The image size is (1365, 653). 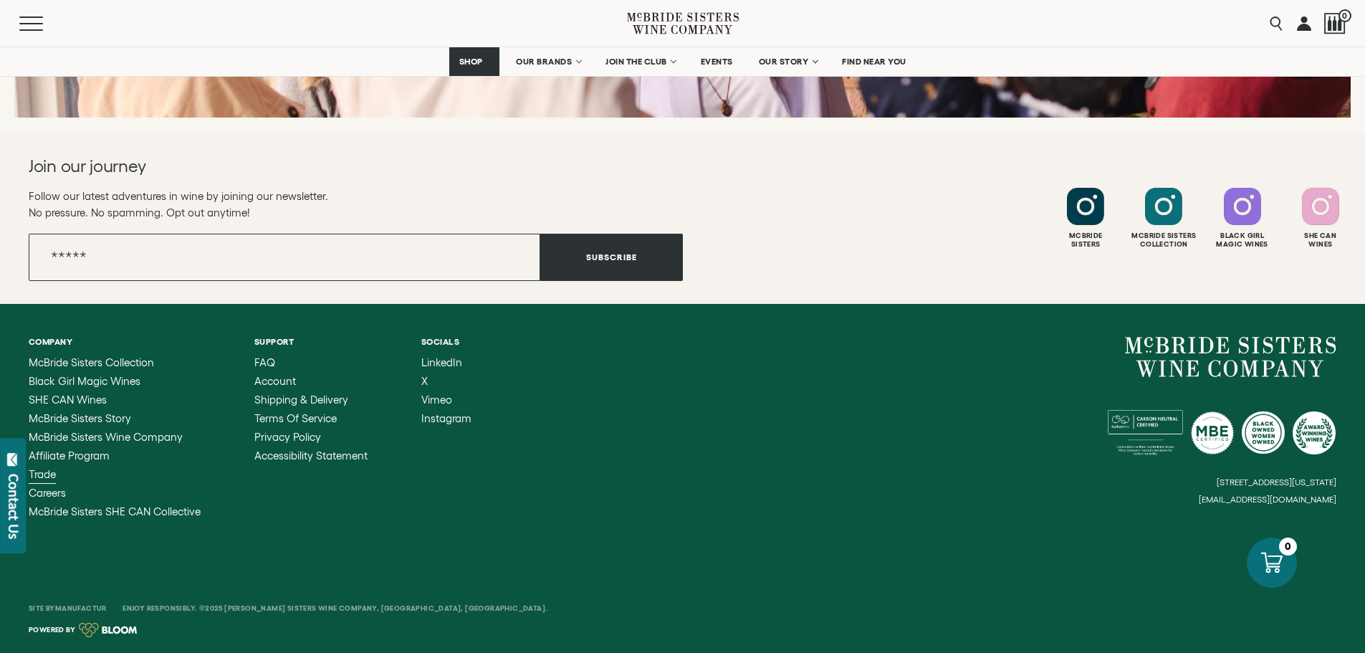 What do you see at coordinates (264, 362) in the screenshot?
I see `span: FAQ` at bounding box center [264, 362].